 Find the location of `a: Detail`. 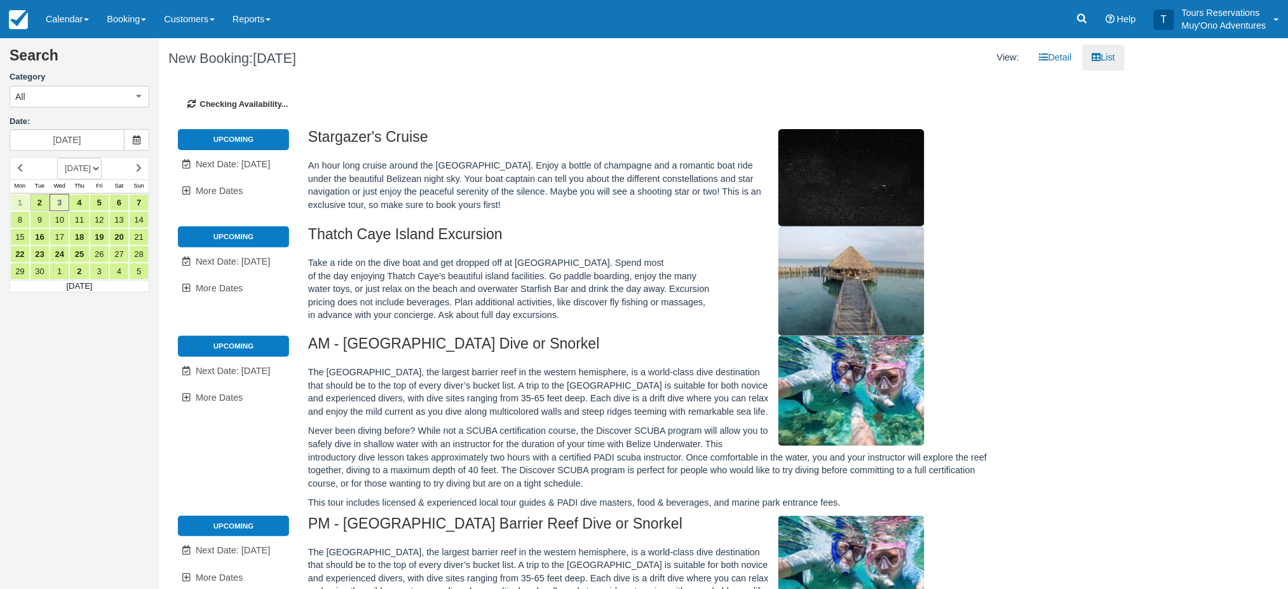

a: Detail is located at coordinates (1056, 57).